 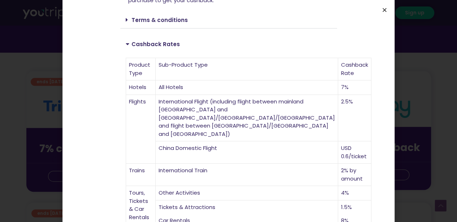 I want to click on td: 2% by amount, so click(x=355, y=175).